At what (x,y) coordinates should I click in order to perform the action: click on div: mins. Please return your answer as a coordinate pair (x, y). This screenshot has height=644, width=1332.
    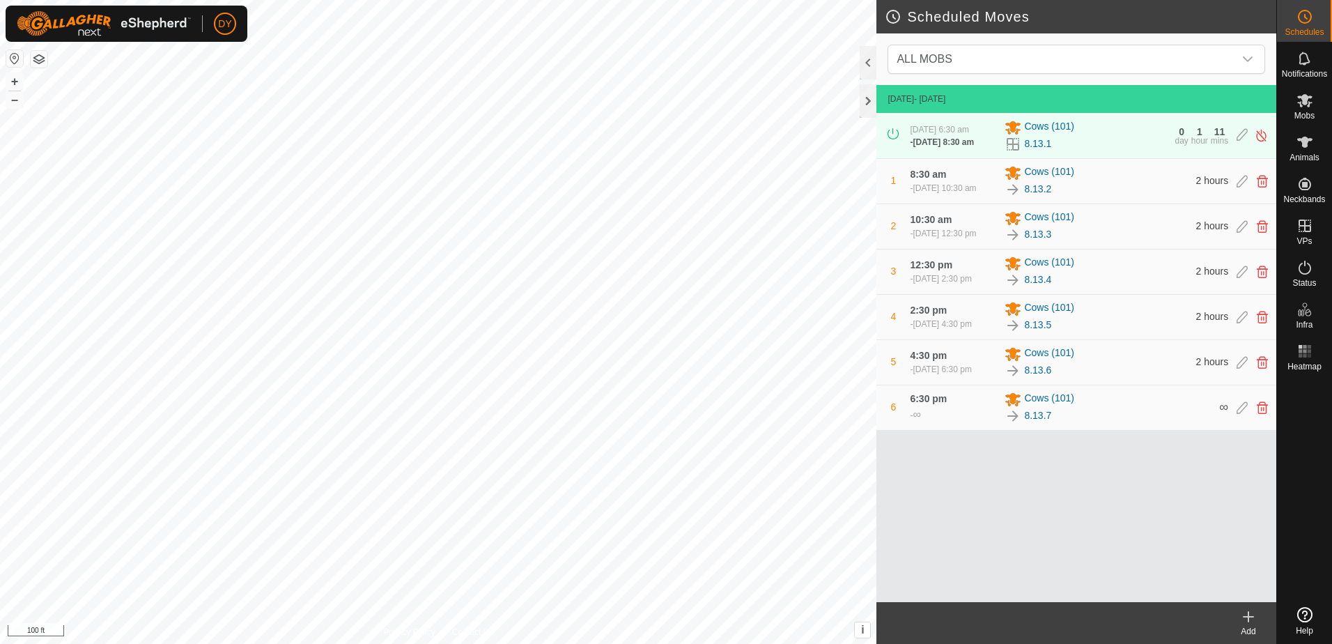
    Looking at the image, I should click on (1219, 141).